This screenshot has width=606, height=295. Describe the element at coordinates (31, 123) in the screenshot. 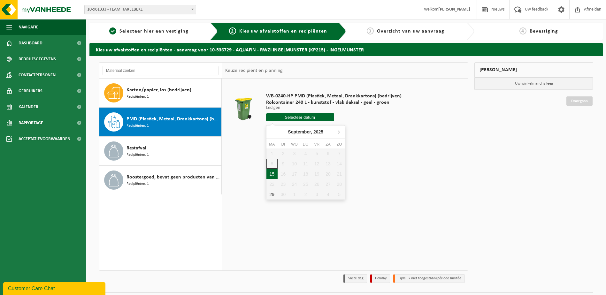

I see `span: Rapportage` at that location.